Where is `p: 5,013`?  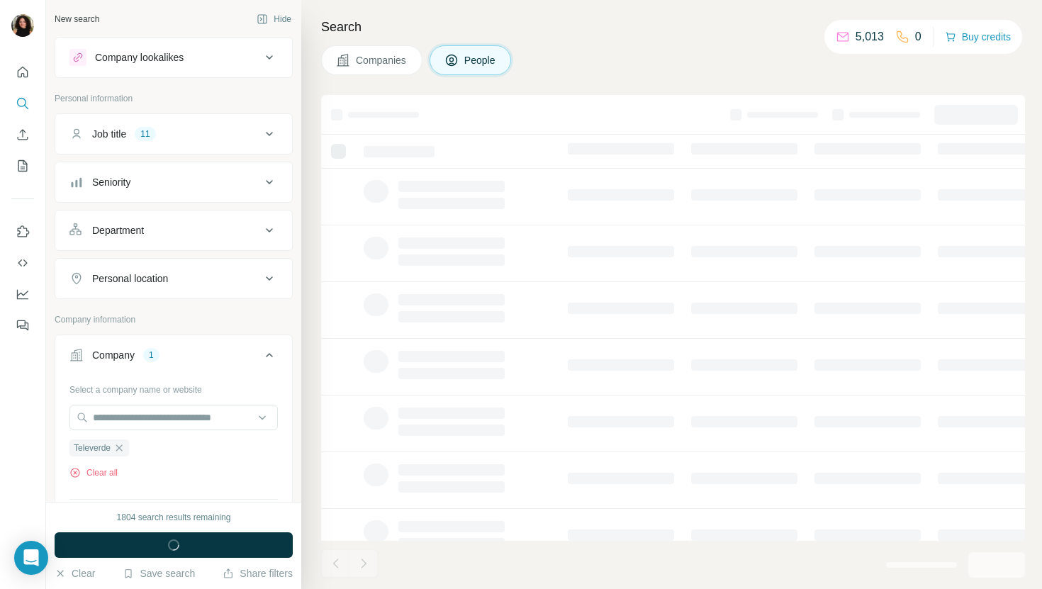 p: 5,013 is located at coordinates (870, 37).